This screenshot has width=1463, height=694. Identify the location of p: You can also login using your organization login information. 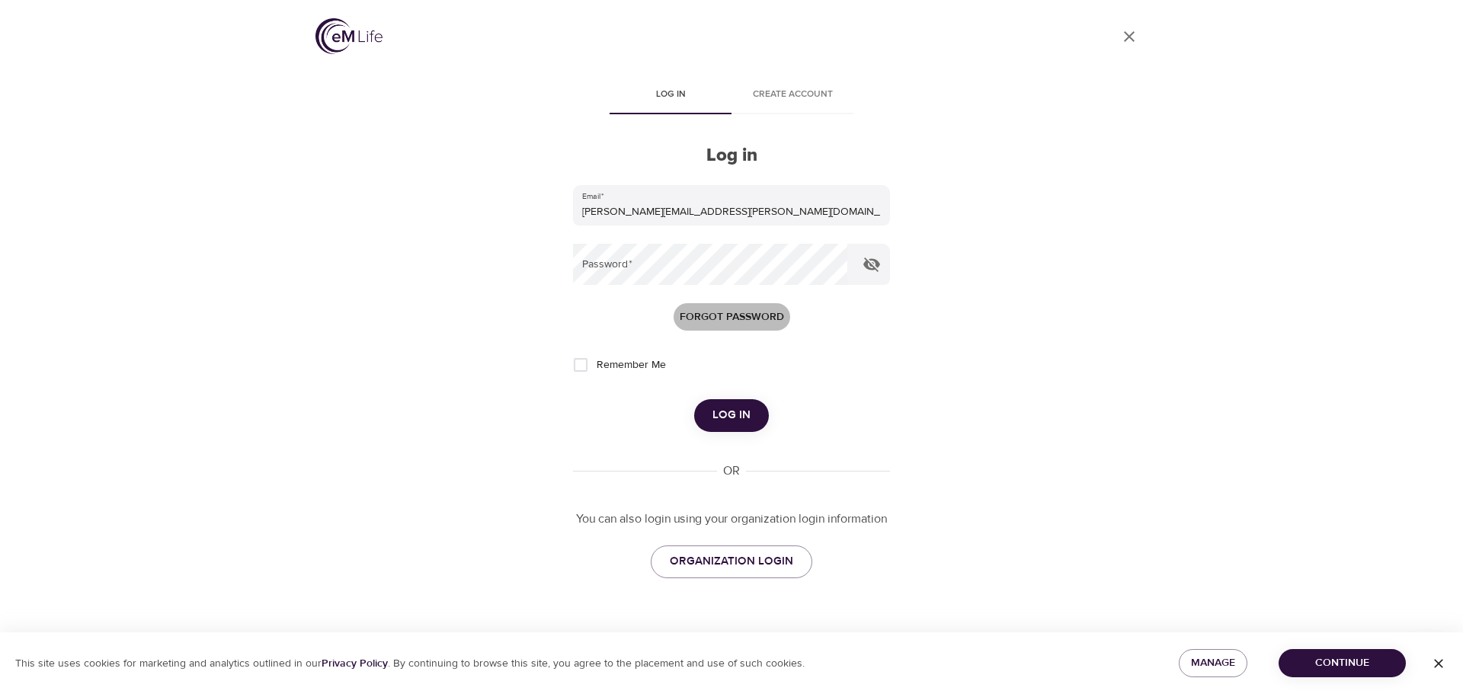
(731, 519).